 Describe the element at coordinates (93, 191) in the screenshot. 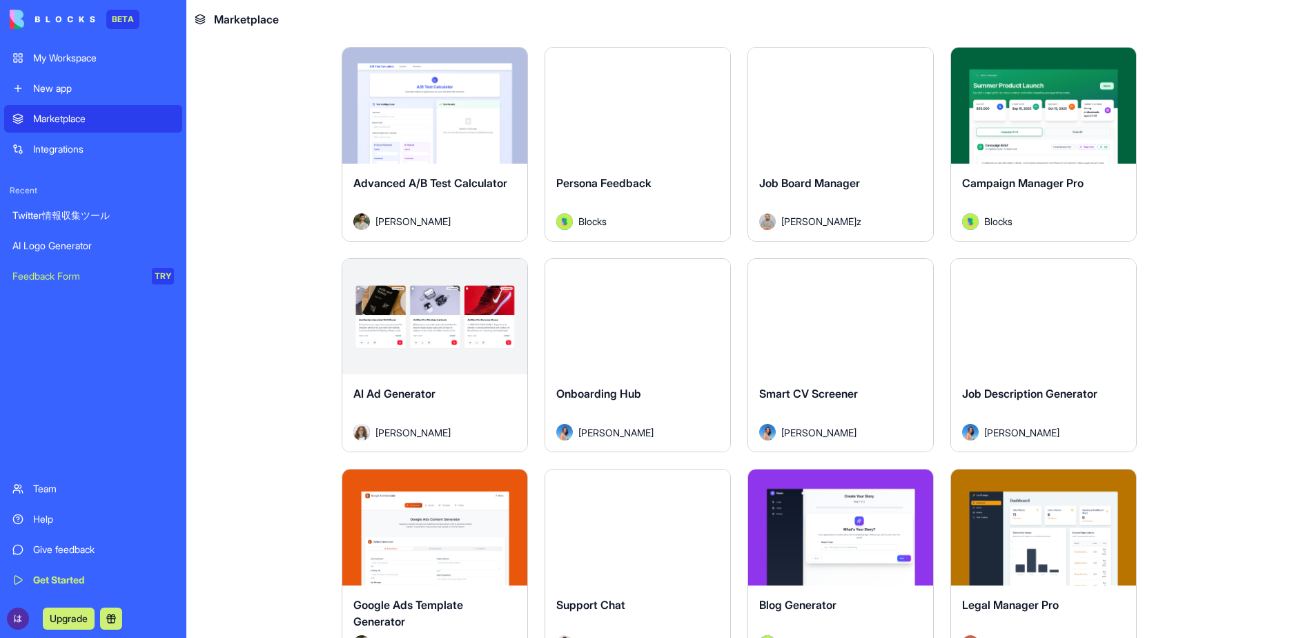

I see `span: Recent` at that location.